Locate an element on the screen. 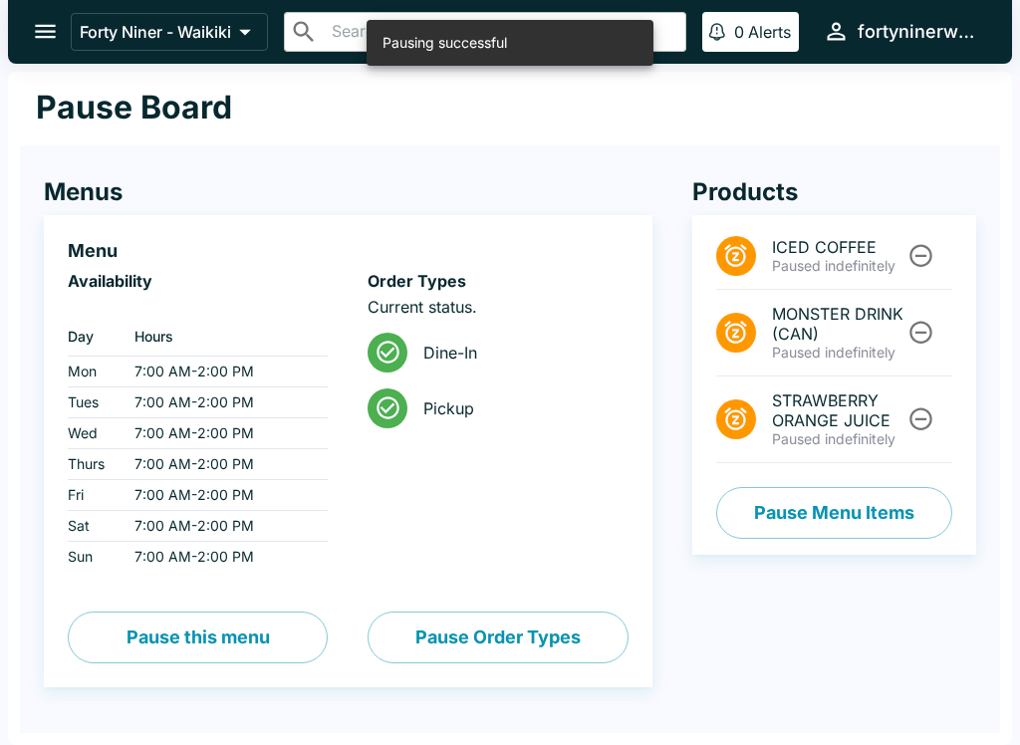  span: Pickup is located at coordinates (517, 409).